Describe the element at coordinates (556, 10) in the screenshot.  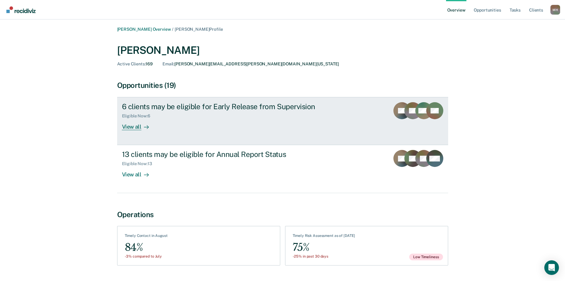
I see `div: M H` at that location.